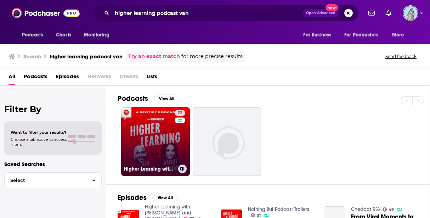  I want to click on img: Podchaser - Follow, Share and Rate Podcasts, so click(46, 13).